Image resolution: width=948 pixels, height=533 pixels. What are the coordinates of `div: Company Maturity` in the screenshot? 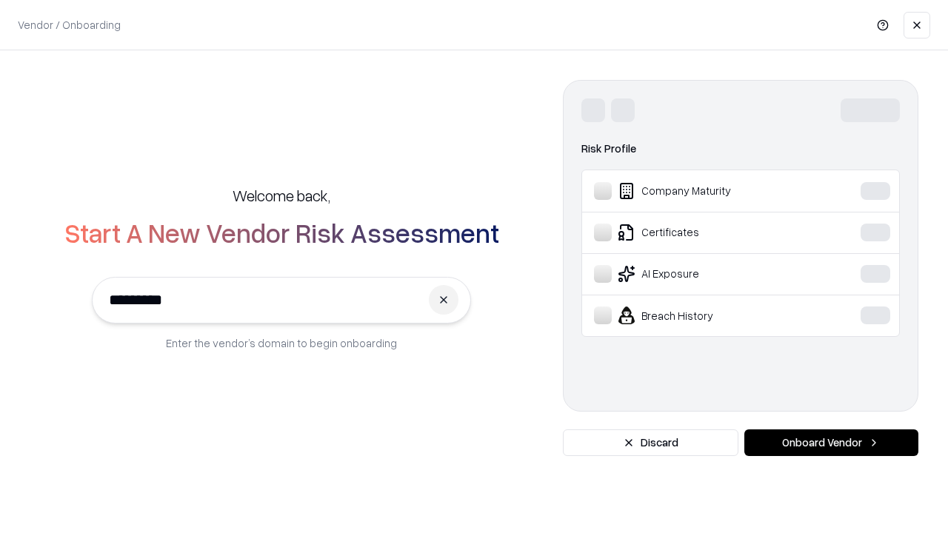 It's located at (704, 191).